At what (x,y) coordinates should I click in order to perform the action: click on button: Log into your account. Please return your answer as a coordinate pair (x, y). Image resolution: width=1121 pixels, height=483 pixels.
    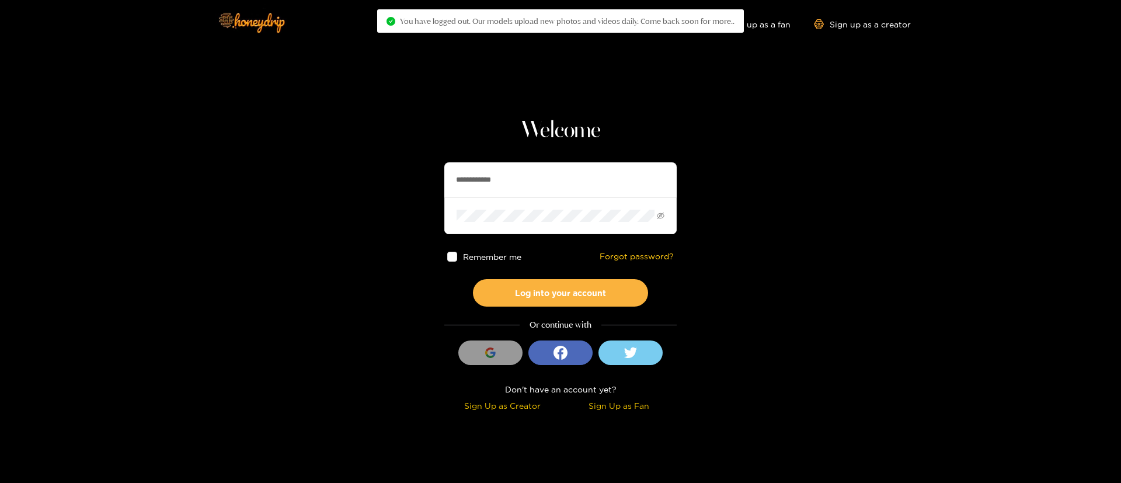
    Looking at the image, I should click on (560, 292).